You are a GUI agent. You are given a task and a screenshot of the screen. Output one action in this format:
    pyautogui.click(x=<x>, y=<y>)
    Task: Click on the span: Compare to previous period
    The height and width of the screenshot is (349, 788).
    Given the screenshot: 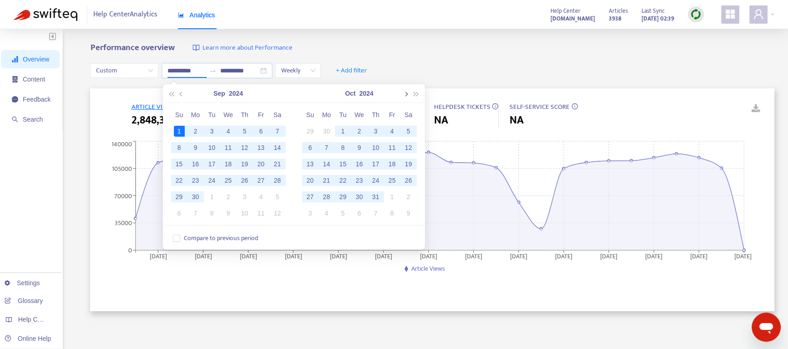 What is the action you would take?
    pyautogui.click(x=221, y=238)
    